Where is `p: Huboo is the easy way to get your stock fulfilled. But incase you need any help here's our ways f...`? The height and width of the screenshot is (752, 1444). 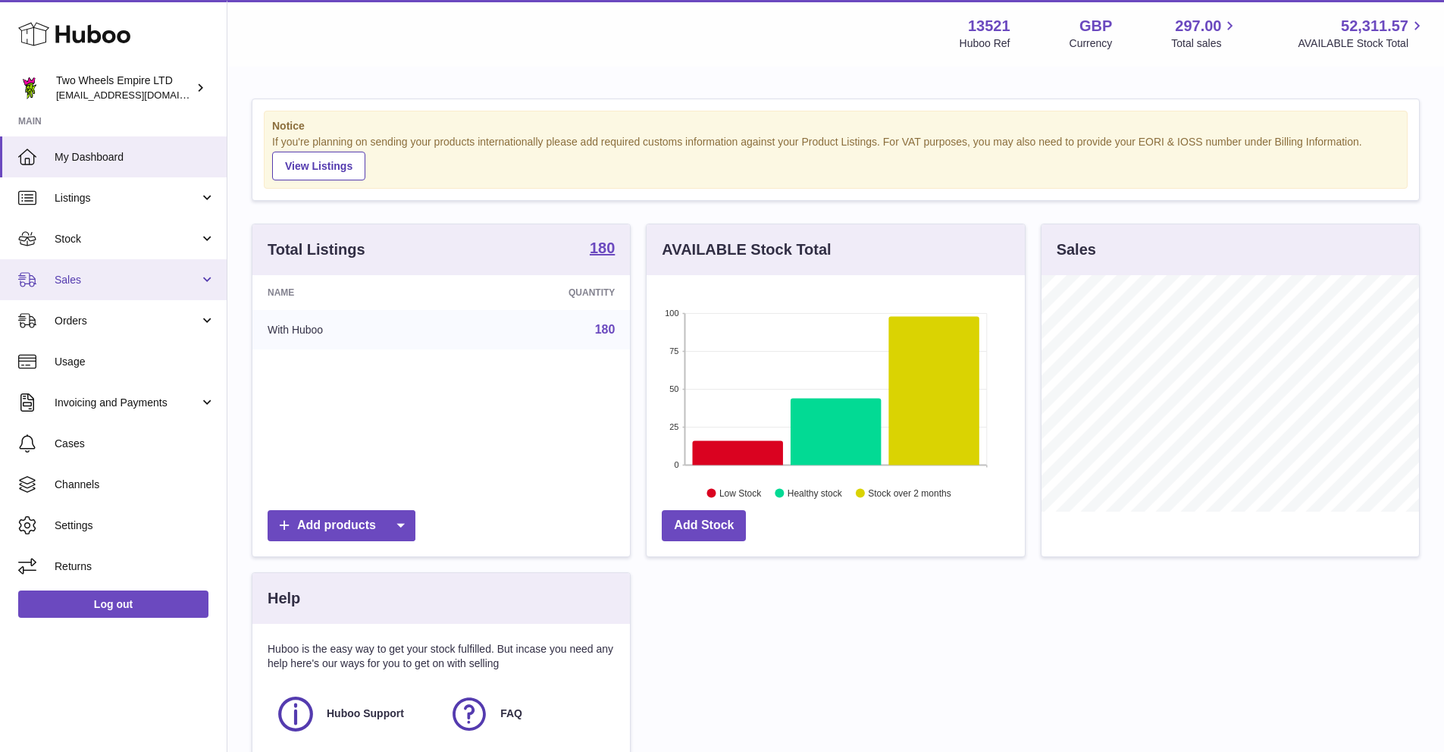
p: Huboo is the easy way to get your stock fulfilled. But incase you need any help here's our ways f... is located at coordinates (441, 656).